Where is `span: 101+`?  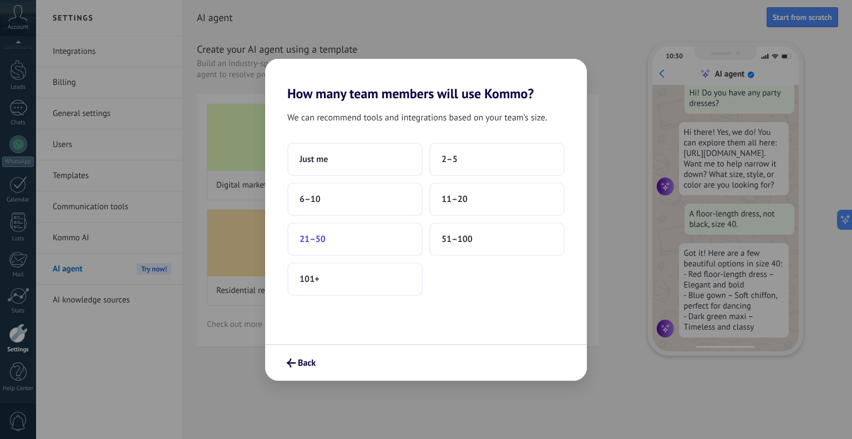 span: 101+ is located at coordinates (310, 279).